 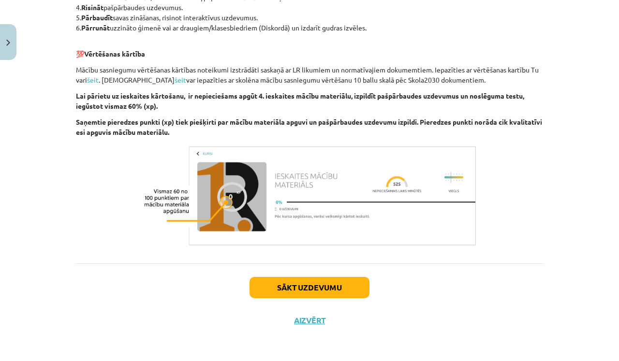 What do you see at coordinates (115, 54) in the screenshot?
I see `b: Vērtēšanas kārtība` at bounding box center [115, 54].